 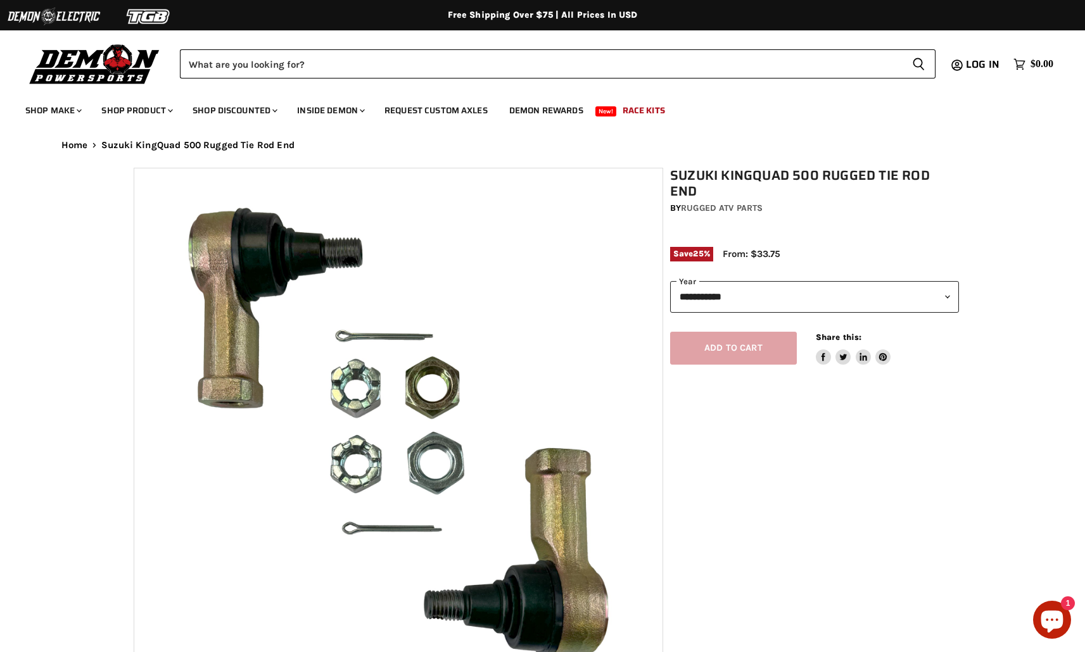 I want to click on a: Shop Product, so click(x=136, y=110).